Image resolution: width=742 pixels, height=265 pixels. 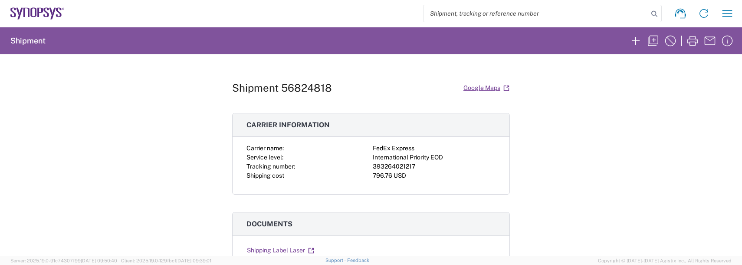 I want to click on span: Client: 2025.19.0-129fbcf, so click(x=166, y=260).